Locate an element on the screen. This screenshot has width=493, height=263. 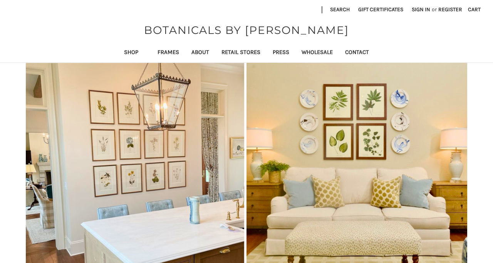
a: Press is located at coordinates (281, 53).